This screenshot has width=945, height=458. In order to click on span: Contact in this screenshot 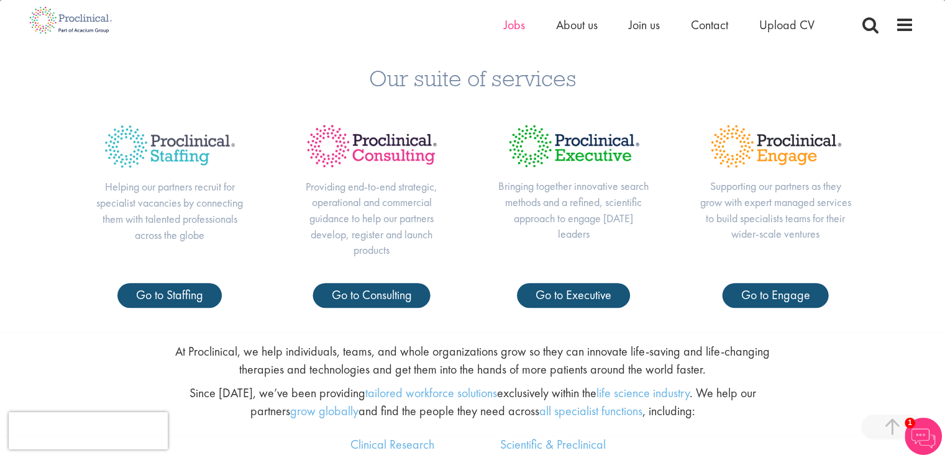, I will do `click(709, 25)`.